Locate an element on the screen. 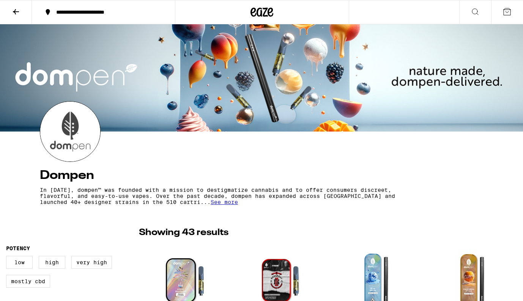 This screenshot has height=301, width=523. label: Mostly CBD is located at coordinates (28, 282).